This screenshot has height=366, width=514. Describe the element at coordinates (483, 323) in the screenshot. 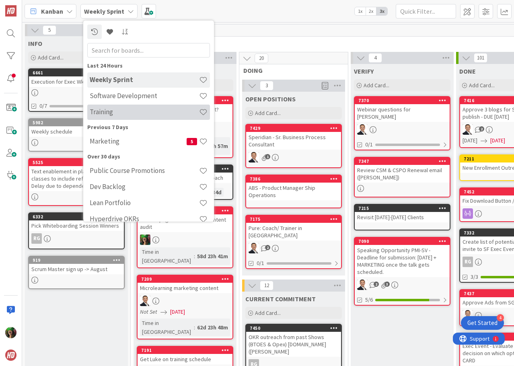

I see `div: Open Get Started checklist, remaining modules: 4` at that location.